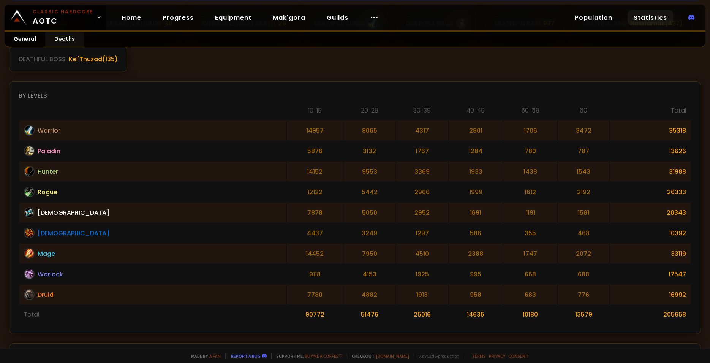  Describe the element at coordinates (233, 17) in the screenshot. I see `a: Equipment` at that location.